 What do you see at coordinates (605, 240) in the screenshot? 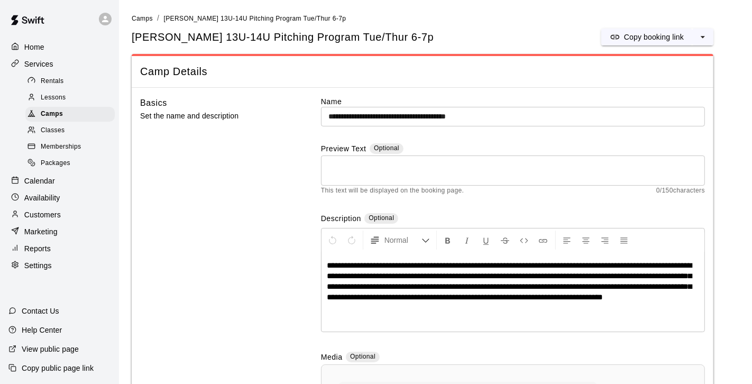
I see `button: Right Align` at bounding box center [605, 240].